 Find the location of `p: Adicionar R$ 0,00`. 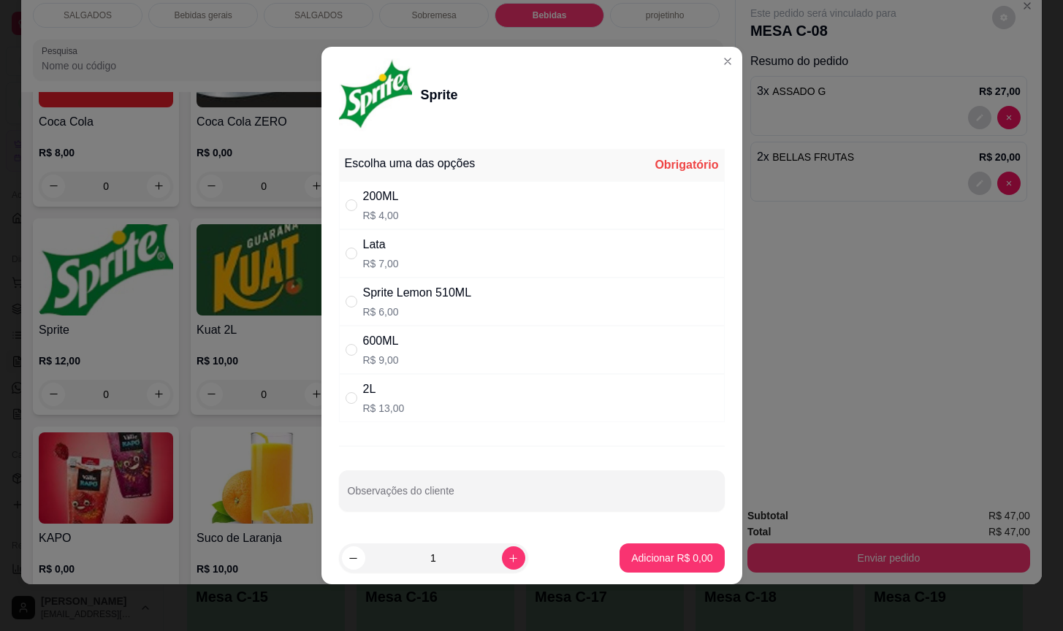

p: Adicionar R$ 0,00 is located at coordinates (672, 558).